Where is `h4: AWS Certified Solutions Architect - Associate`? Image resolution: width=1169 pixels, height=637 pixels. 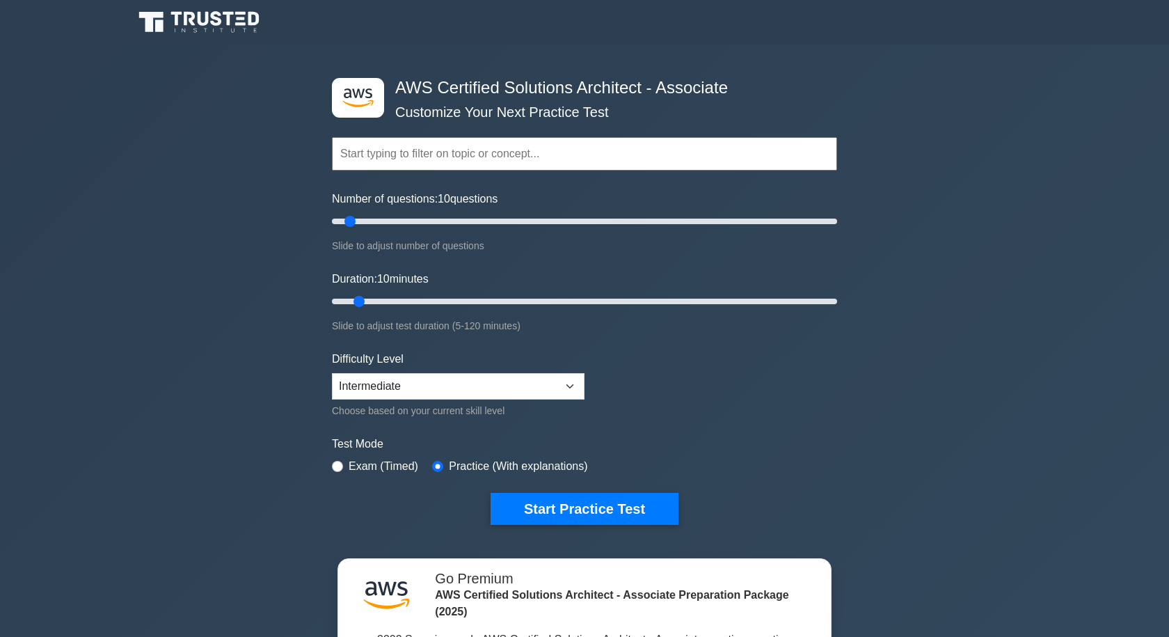
h4: AWS Certified Solutions Architect - Associate is located at coordinates (579, 88).